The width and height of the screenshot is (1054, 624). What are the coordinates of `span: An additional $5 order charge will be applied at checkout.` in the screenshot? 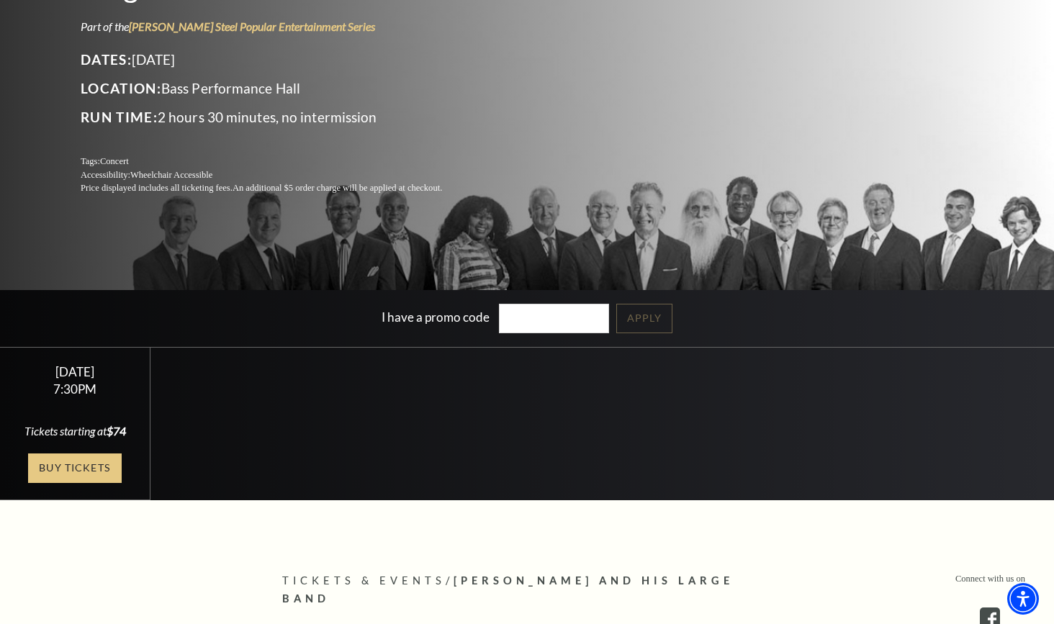 It's located at (337, 188).